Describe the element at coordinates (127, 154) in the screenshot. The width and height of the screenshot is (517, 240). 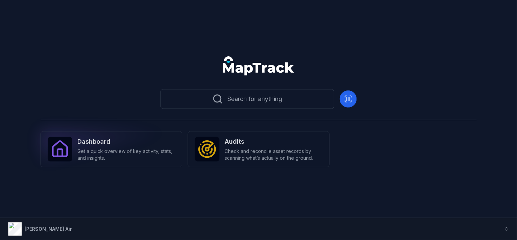
I see `span: Get a quick overview of key activity, stats, and insights.` at that location.